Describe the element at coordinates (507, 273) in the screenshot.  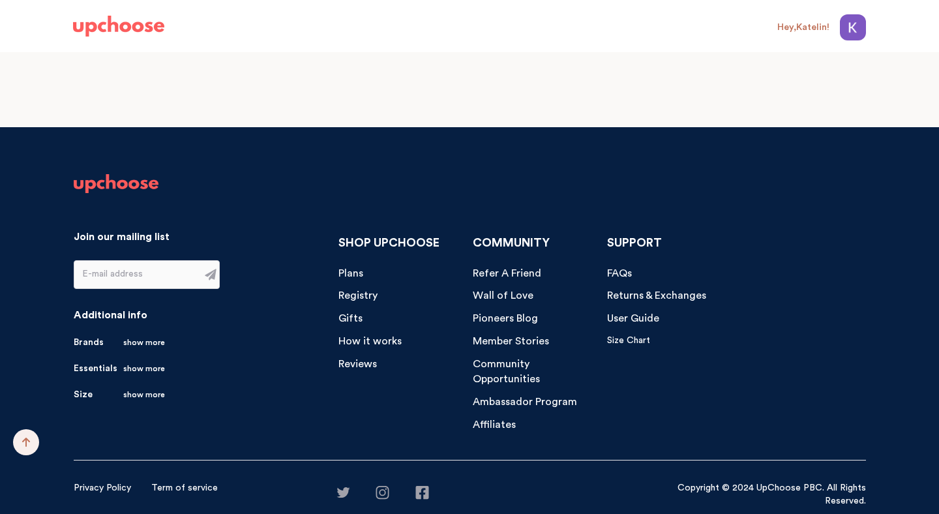
I see `a: Refer A Friend` at that location.